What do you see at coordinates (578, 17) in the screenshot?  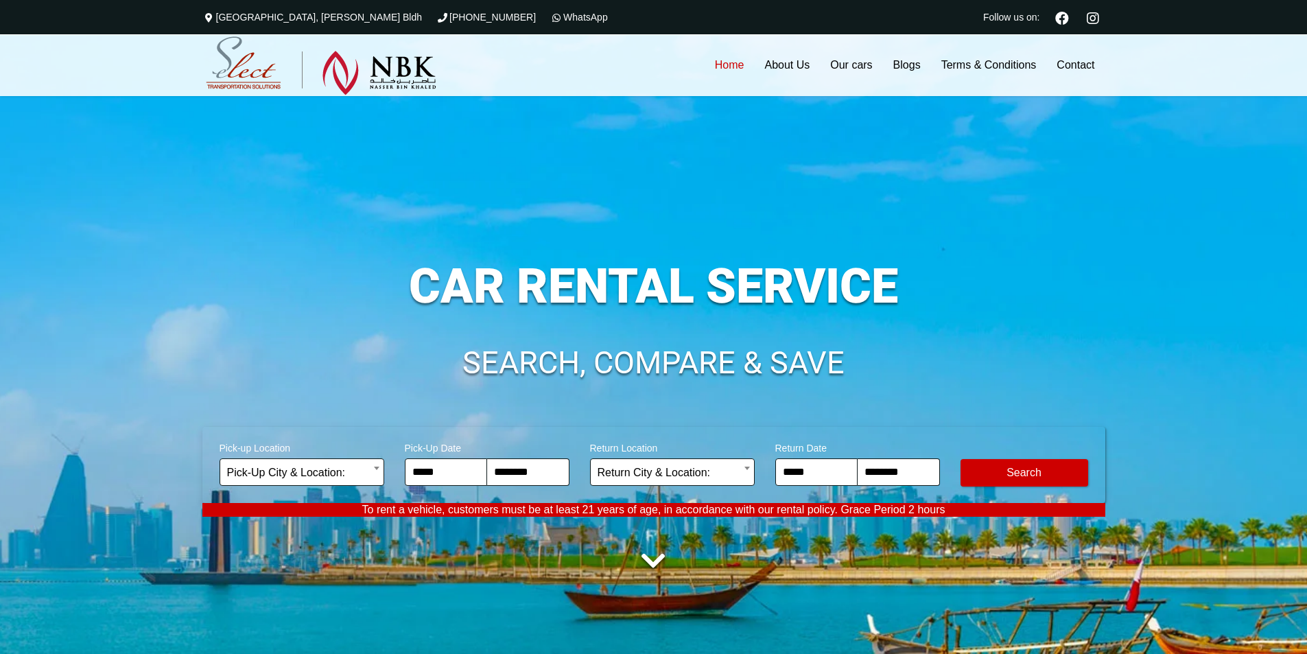 I see `a: WhatsApp` at bounding box center [578, 17].